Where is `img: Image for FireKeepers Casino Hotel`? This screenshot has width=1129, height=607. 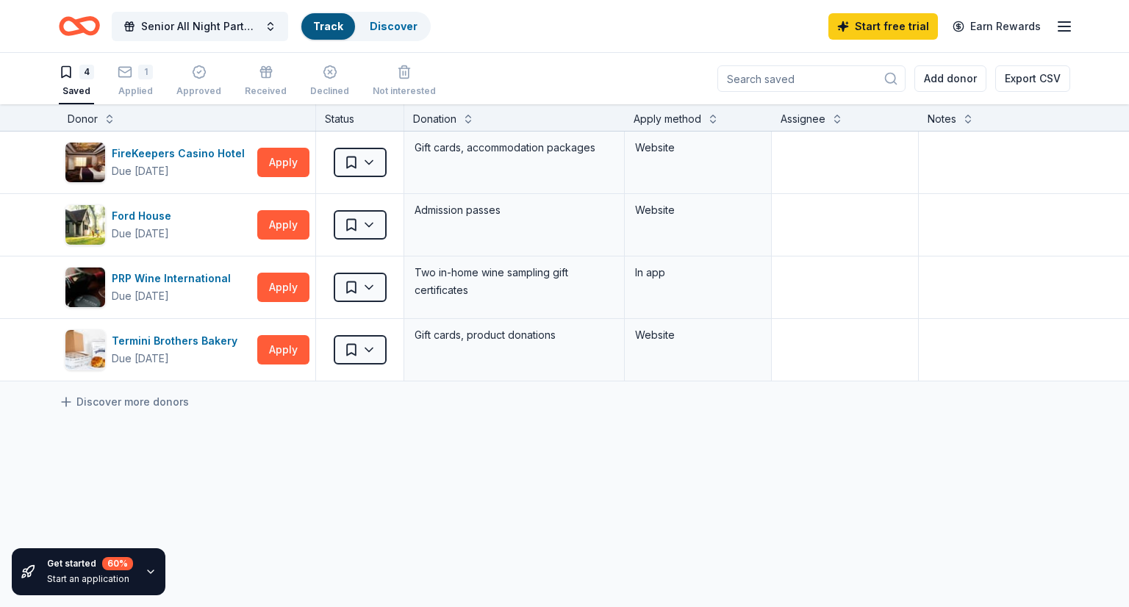
img: Image for FireKeepers Casino Hotel is located at coordinates (85, 162).